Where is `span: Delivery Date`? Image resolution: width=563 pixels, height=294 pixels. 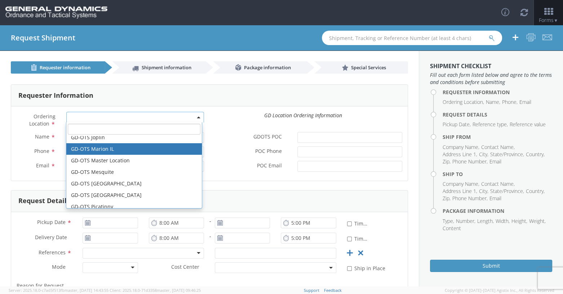 span: Delivery Date is located at coordinates (51, 238).